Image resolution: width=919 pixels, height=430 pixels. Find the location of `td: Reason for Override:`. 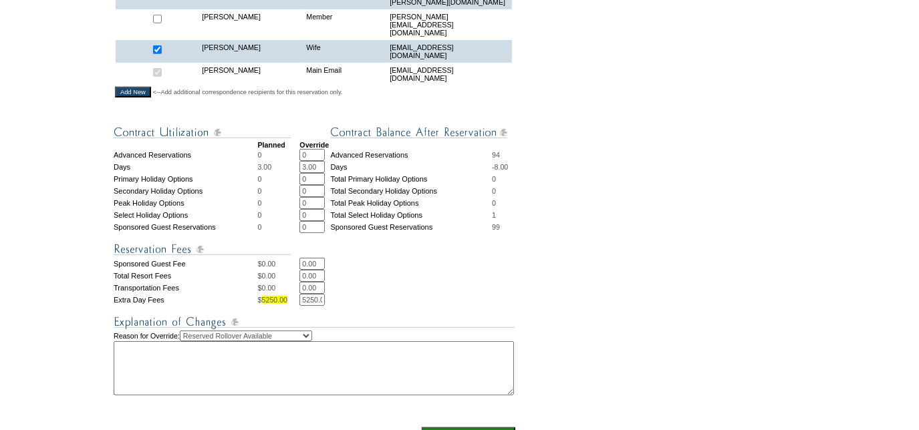

td: Reason for Override: is located at coordinates (315, 363).